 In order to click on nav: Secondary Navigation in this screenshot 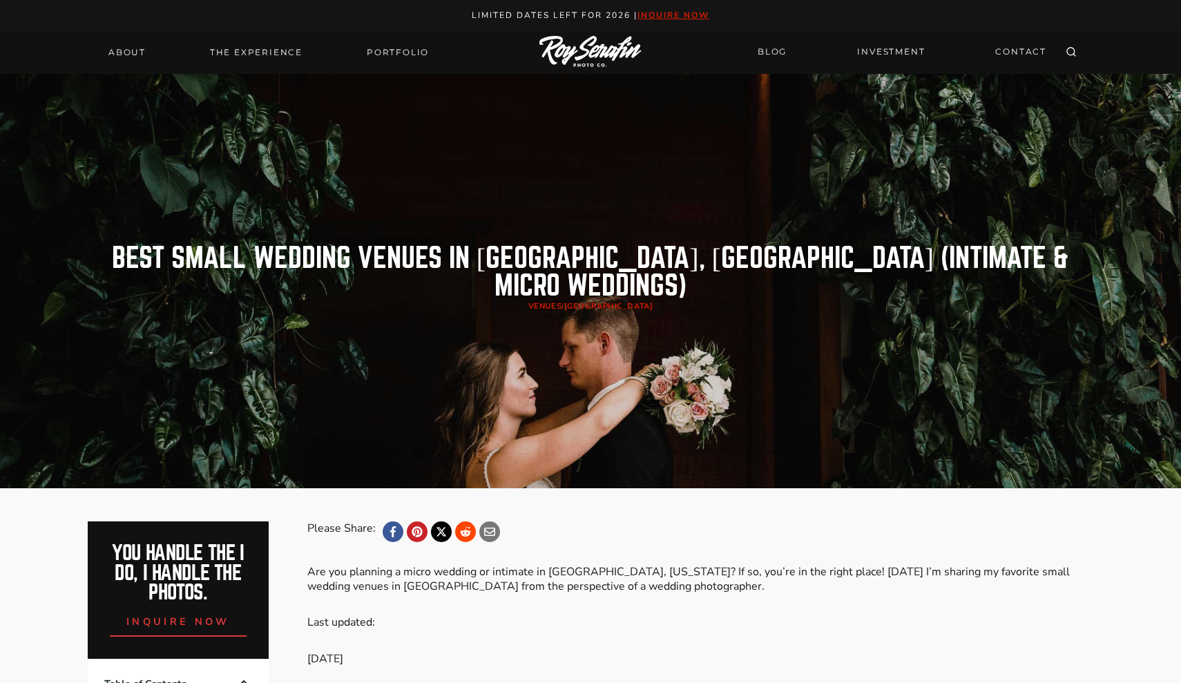, I will do `click(902, 52)`.